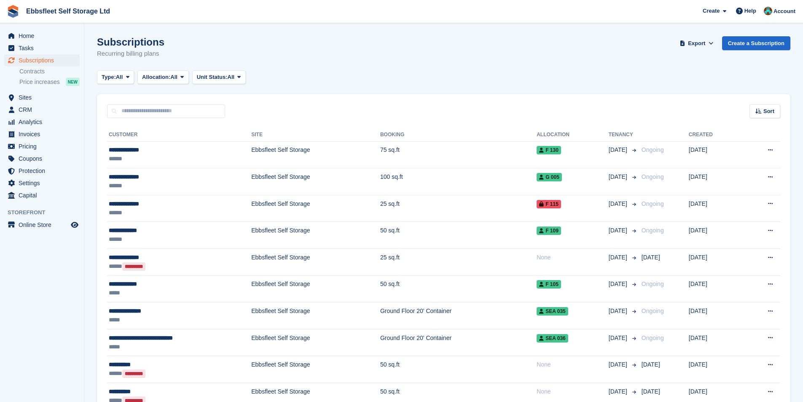 This screenshot has width=803, height=402. Describe the element at coordinates (179, 135) in the screenshot. I see `th: Customer` at that location.